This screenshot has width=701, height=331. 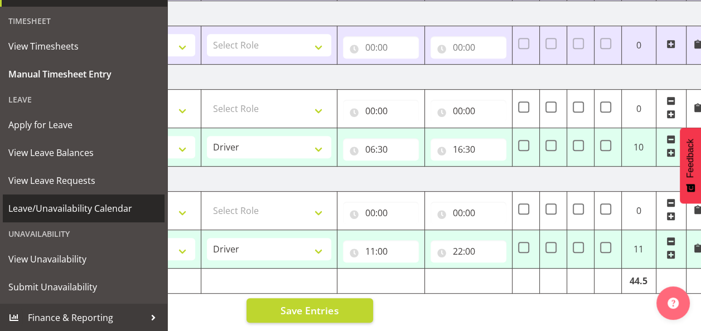 I want to click on span: Leave/Unavailability Calendar, so click(x=84, y=208).